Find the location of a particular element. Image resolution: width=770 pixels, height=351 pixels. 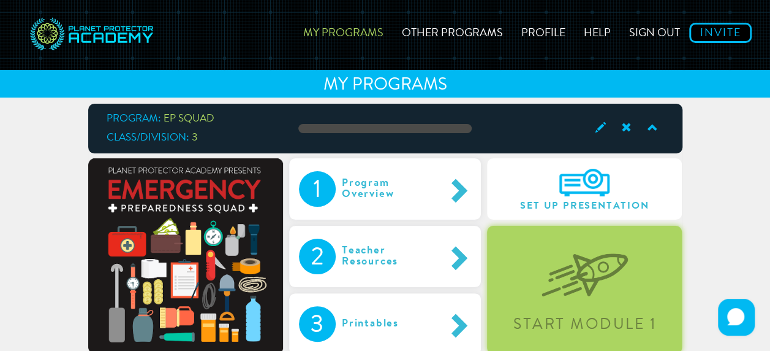

div: 3 is located at coordinates (317, 324).